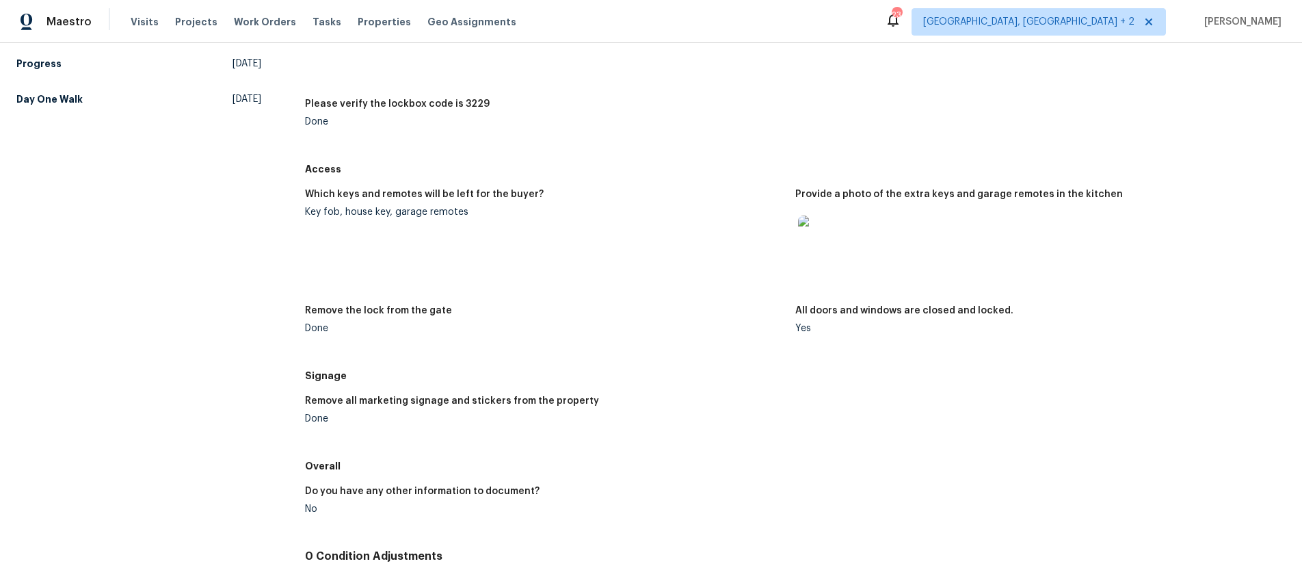 Image resolution: width=1302 pixels, height=581 pixels. Describe the element at coordinates (544, 212) in the screenshot. I see `div: Key fob, house key, garage remotes` at that location.